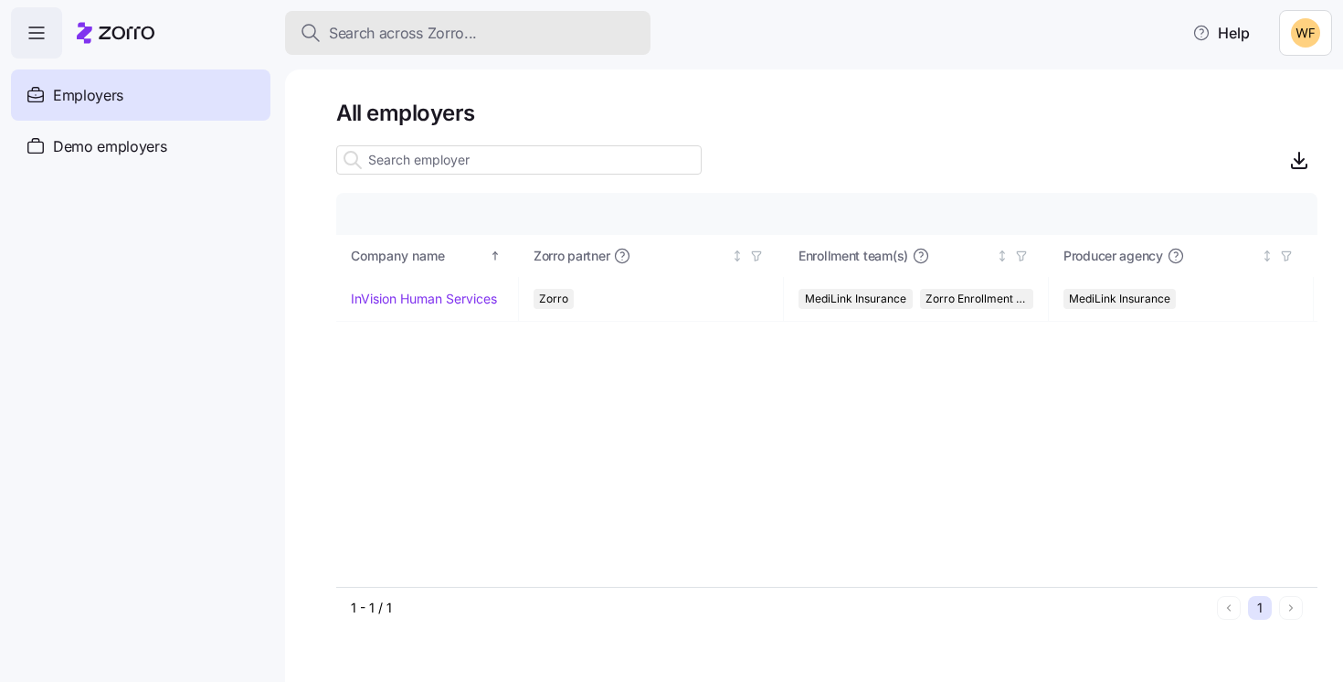 The width and height of the screenshot is (1343, 682). What do you see at coordinates (780, 608) in the screenshot?
I see `div: 1 - 1 / 1` at bounding box center [780, 608].